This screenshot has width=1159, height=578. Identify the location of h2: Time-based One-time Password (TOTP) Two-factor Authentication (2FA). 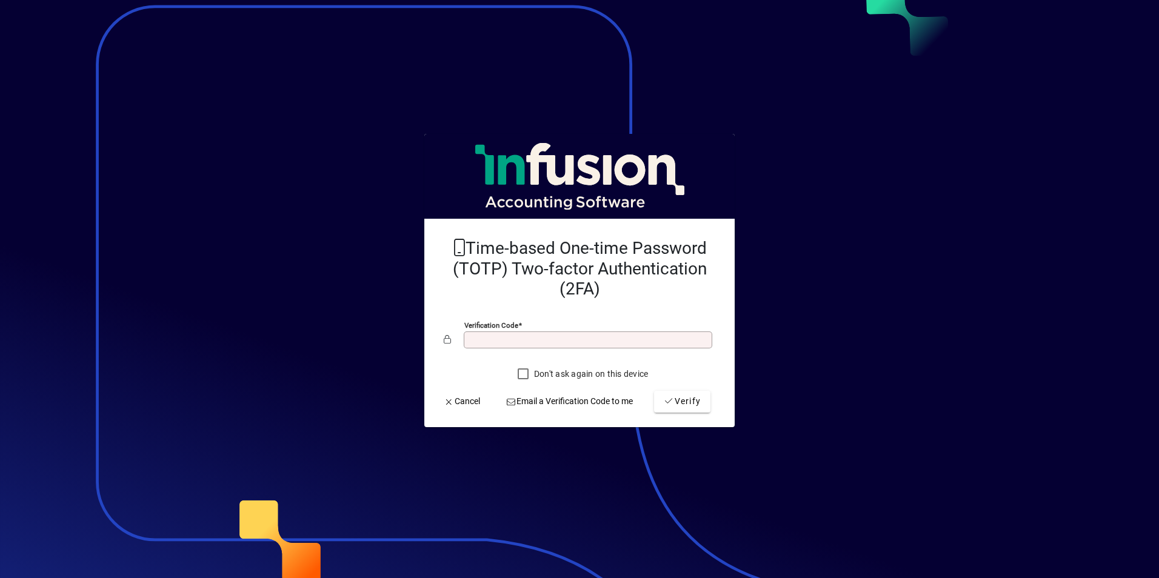
(579, 268).